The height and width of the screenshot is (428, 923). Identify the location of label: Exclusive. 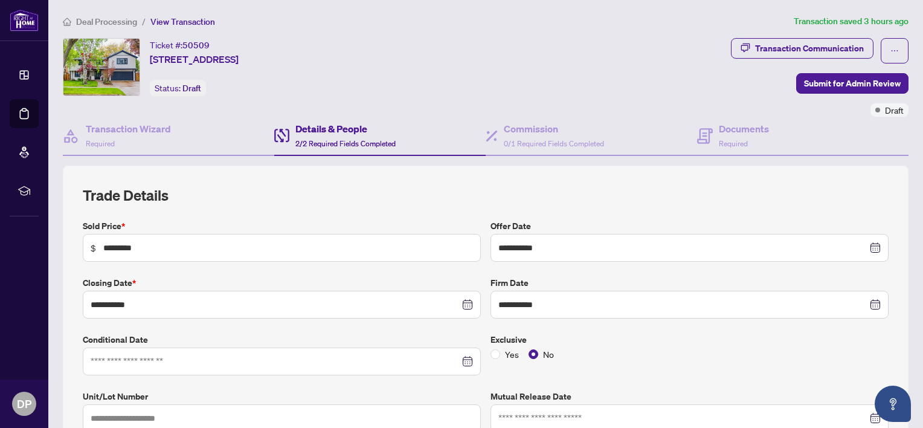
(689, 340).